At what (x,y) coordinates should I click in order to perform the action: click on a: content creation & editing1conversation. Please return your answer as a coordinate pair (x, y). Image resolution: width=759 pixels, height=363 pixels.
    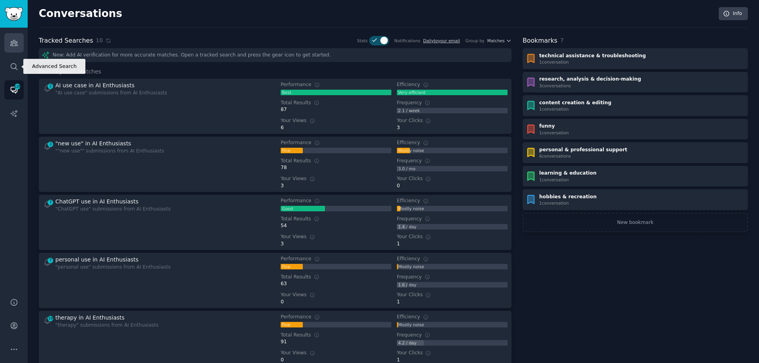
    Looking at the image, I should click on (635, 106).